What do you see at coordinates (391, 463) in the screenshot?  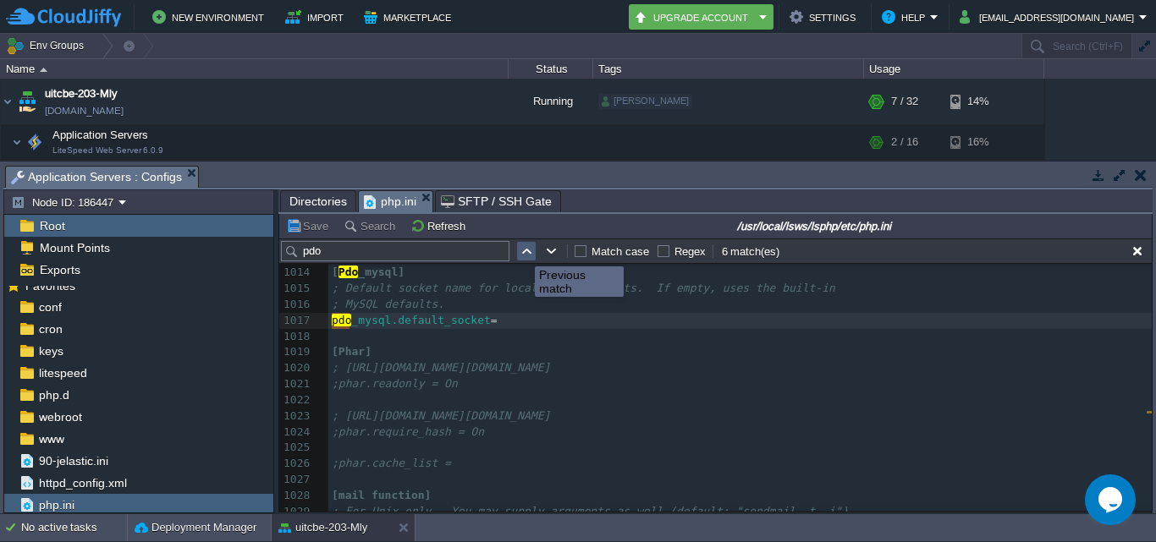 I see `span: ;phar.cache_list =` at bounding box center [391, 463].